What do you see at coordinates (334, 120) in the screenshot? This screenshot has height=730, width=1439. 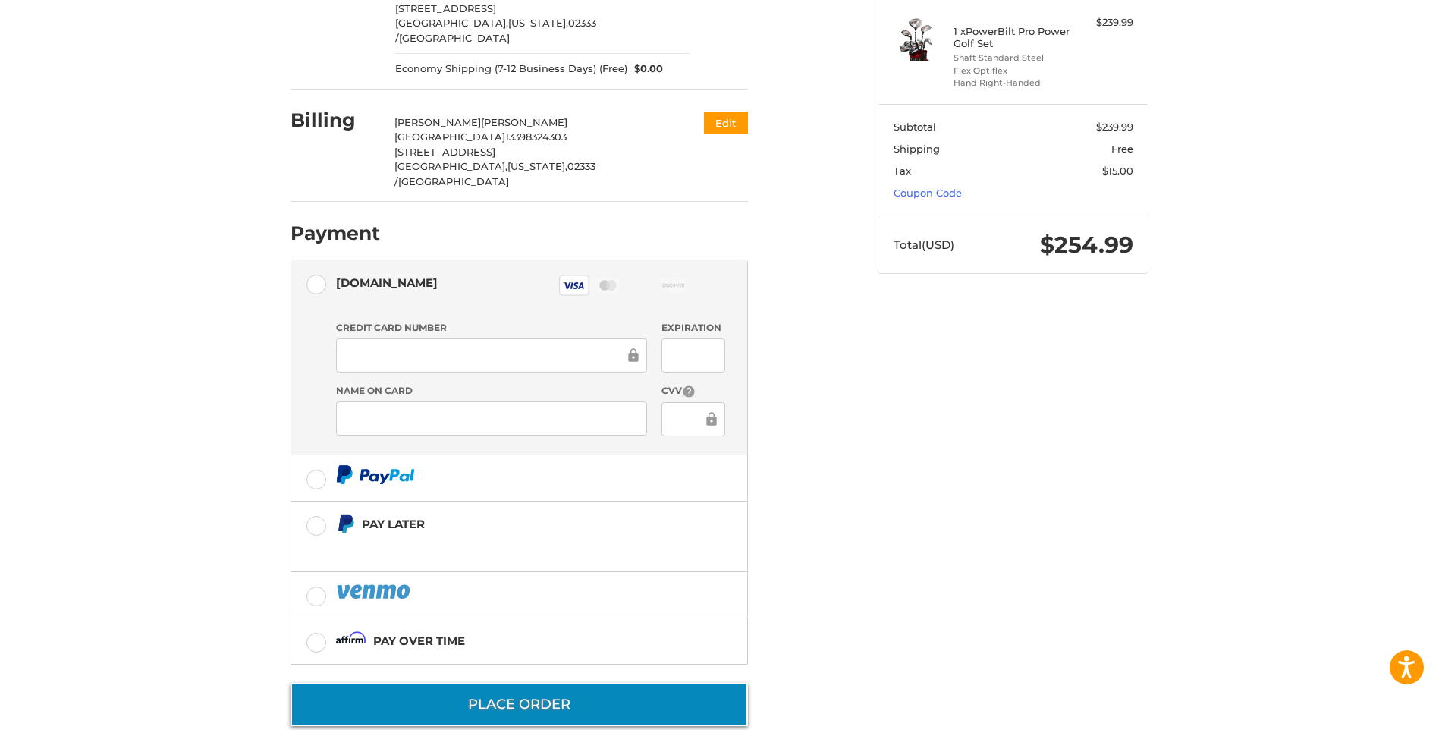 I see `h2: Billing` at bounding box center [334, 120].